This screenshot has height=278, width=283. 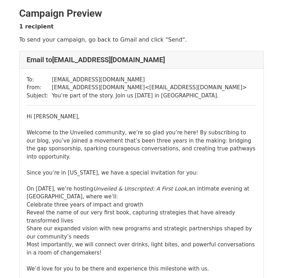 What do you see at coordinates (36, 26) in the screenshot?
I see `strong: 1 recipient` at bounding box center [36, 26].